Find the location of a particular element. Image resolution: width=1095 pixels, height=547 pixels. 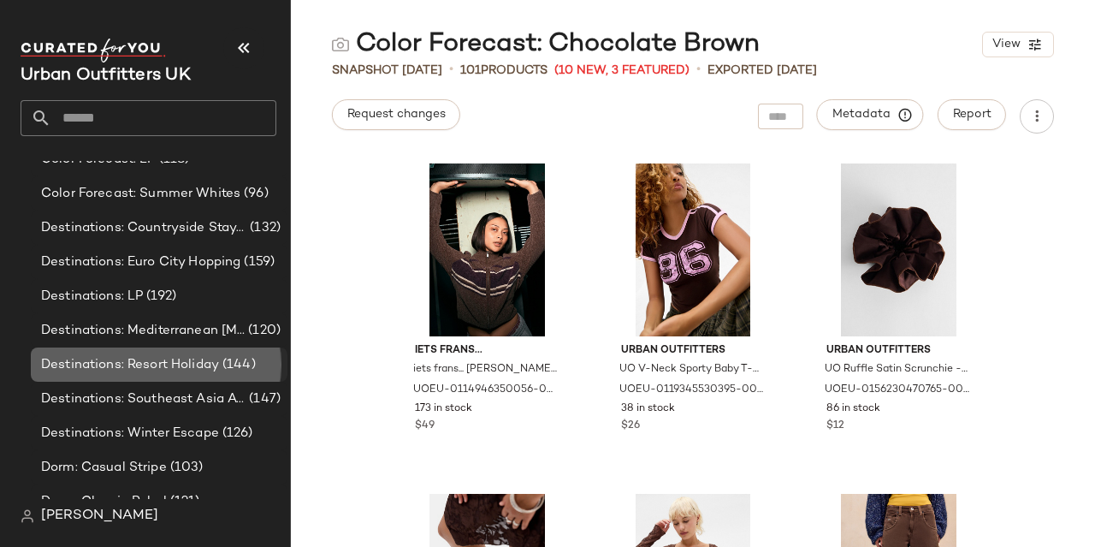

div: Color Forecast: Chocolate Brown is located at coordinates (546, 44).